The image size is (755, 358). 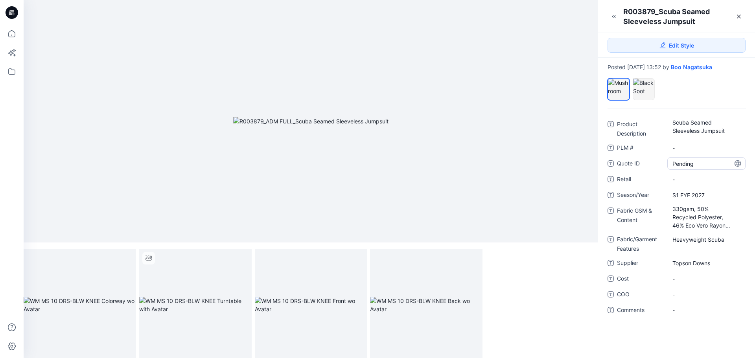 I want to click on span: Topson Downs, so click(x=707, y=263).